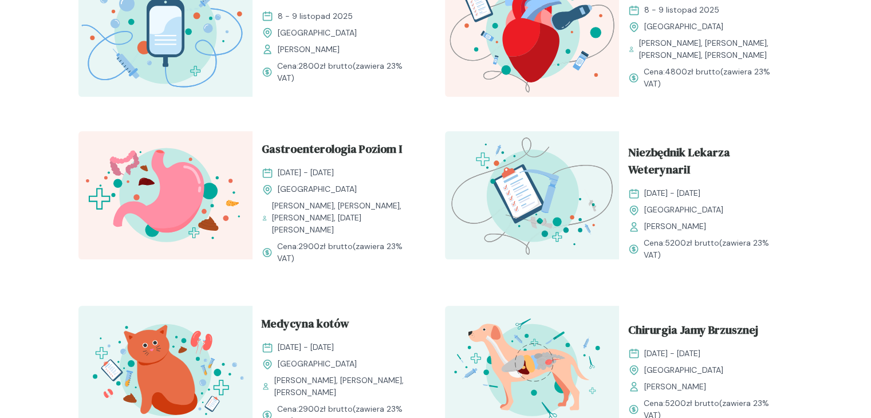  I want to click on span: 2800 zł brutto, so click(325, 66).